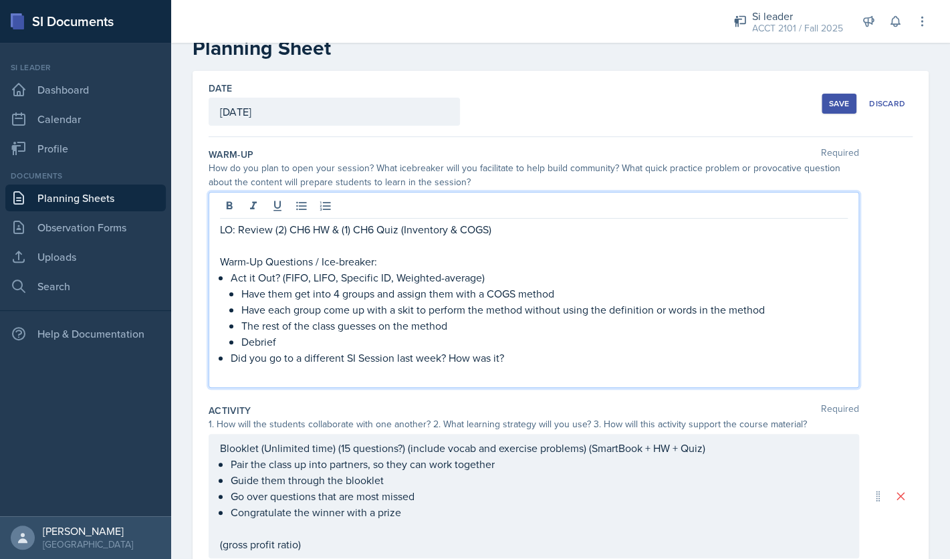 The width and height of the screenshot is (950, 559). I want to click on a: Search, so click(86, 286).